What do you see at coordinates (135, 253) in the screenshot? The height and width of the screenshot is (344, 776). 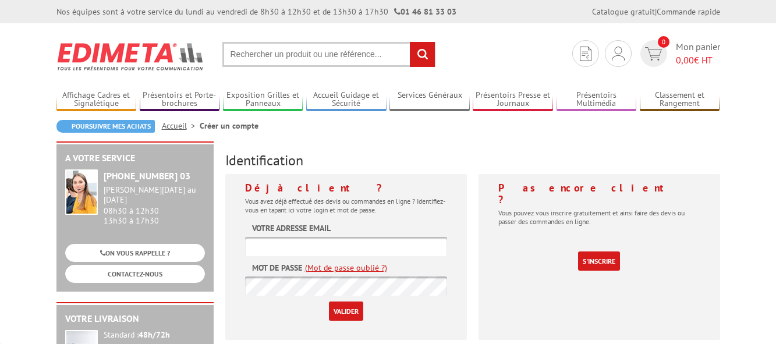 I see `a: ON VOUS RAPPELLE ?` at bounding box center [135, 253].